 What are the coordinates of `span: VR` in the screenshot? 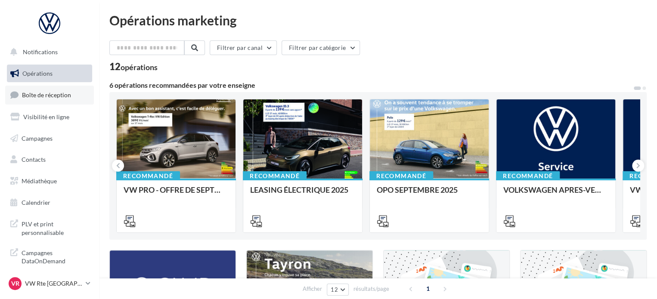 It's located at (15, 284).